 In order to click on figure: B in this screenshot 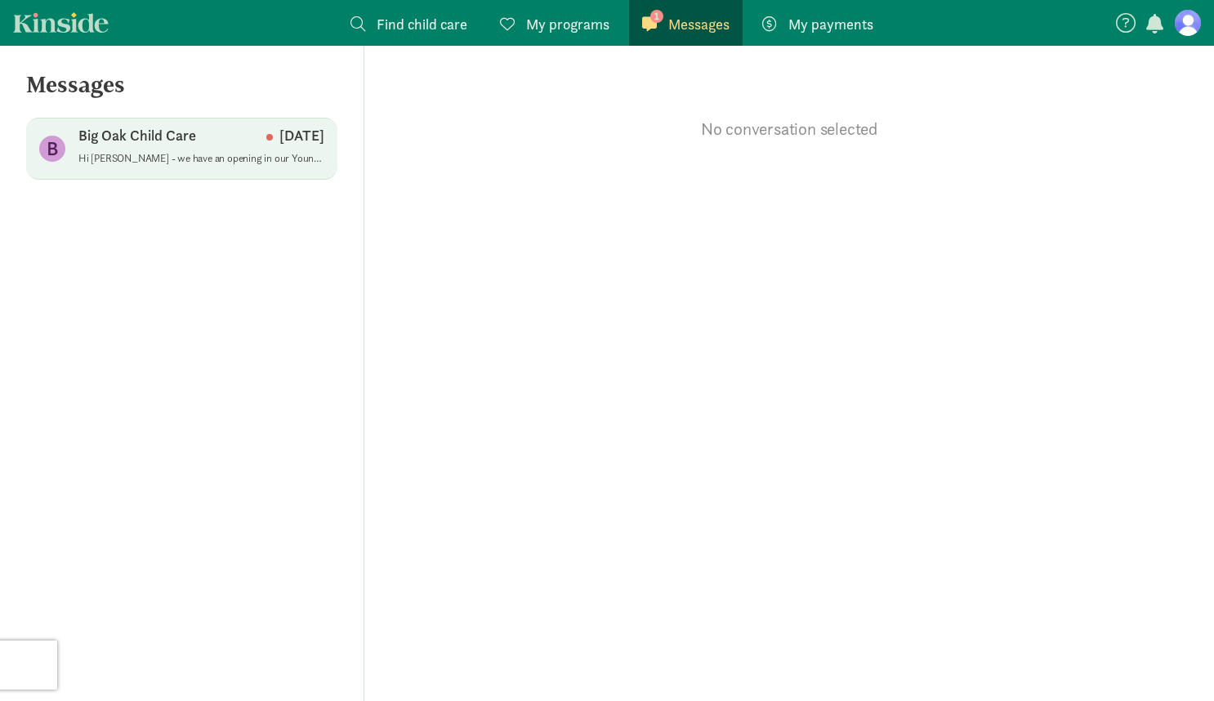, I will do `click(52, 149)`.